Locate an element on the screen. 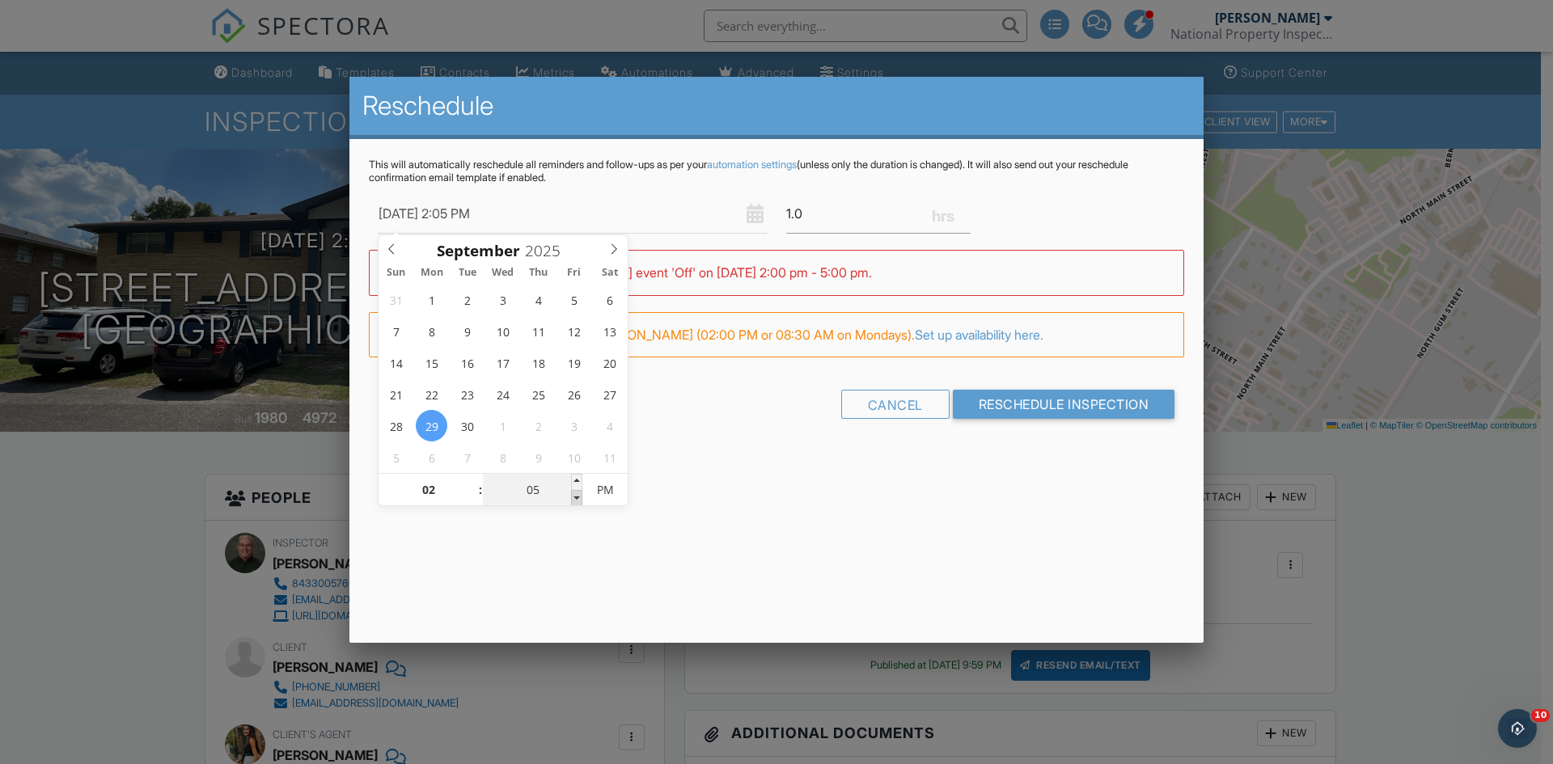  a: automation settings is located at coordinates (751, 164).